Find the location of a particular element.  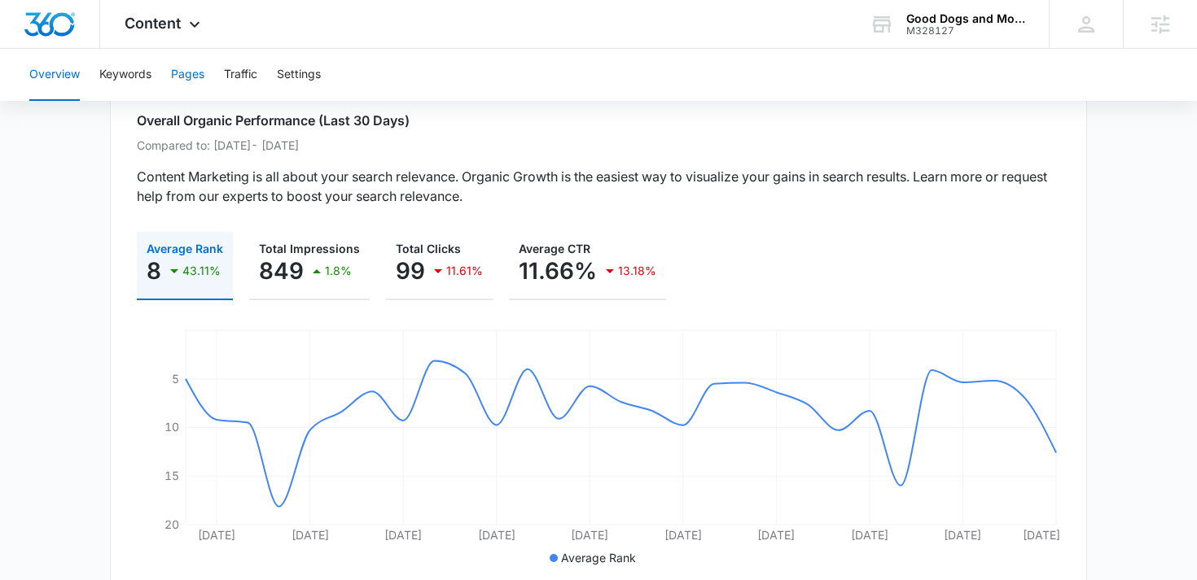

p: 99 is located at coordinates (410, 271).